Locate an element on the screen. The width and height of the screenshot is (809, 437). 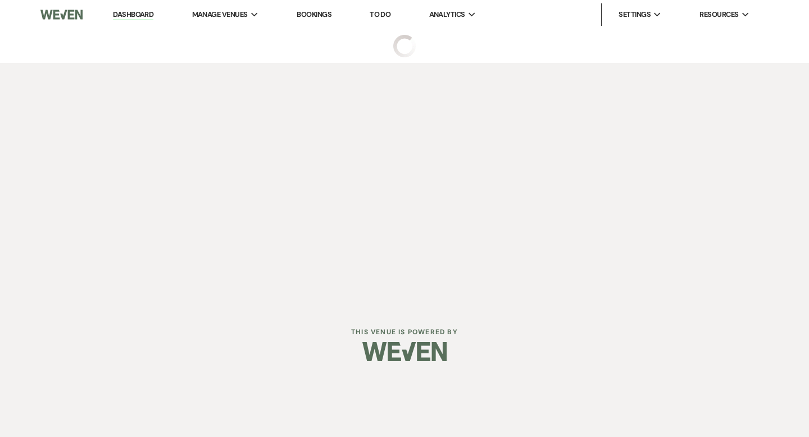
a: Dashboard is located at coordinates (133, 15).